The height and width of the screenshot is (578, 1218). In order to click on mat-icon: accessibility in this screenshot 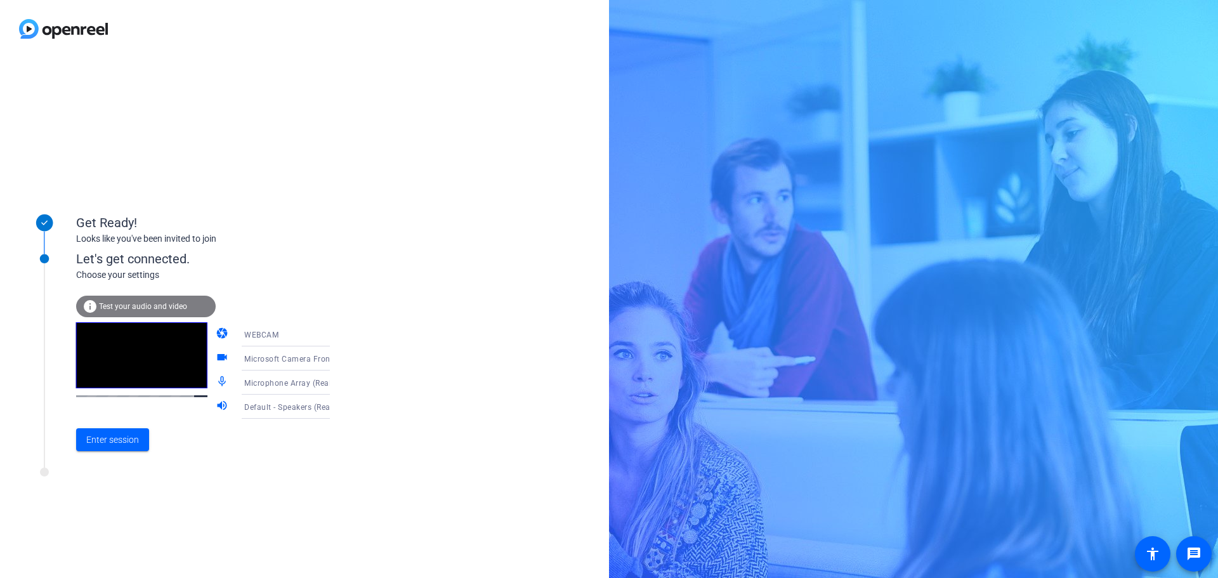, I will do `click(1153, 554)`.